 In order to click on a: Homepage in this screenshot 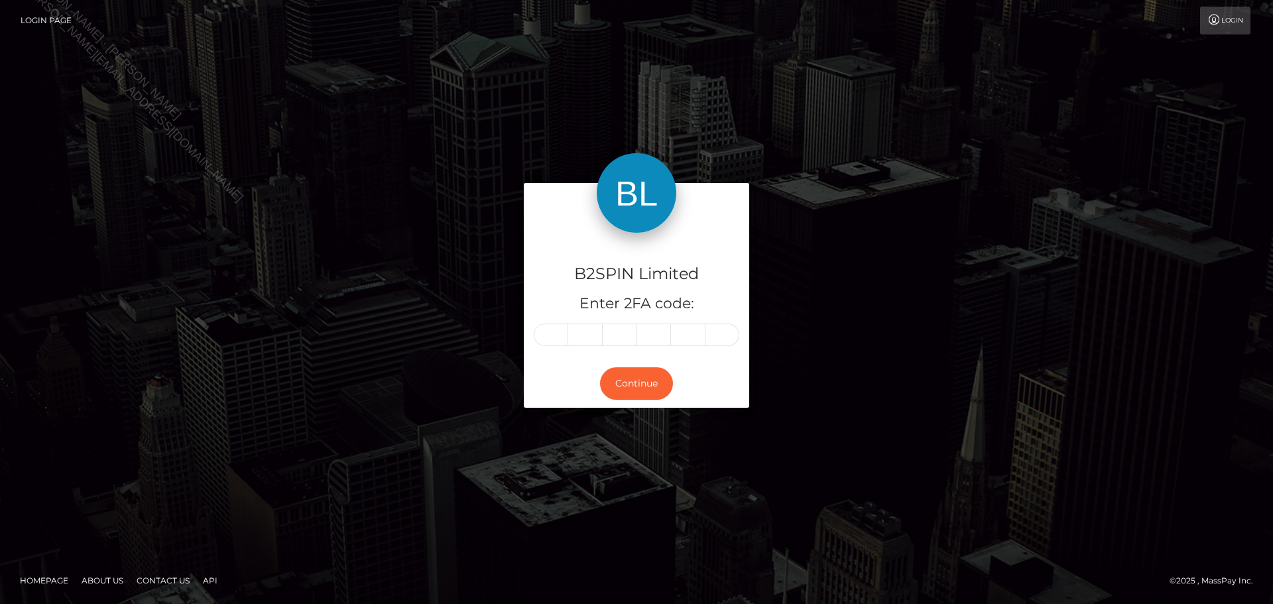, I will do `click(44, 580)`.